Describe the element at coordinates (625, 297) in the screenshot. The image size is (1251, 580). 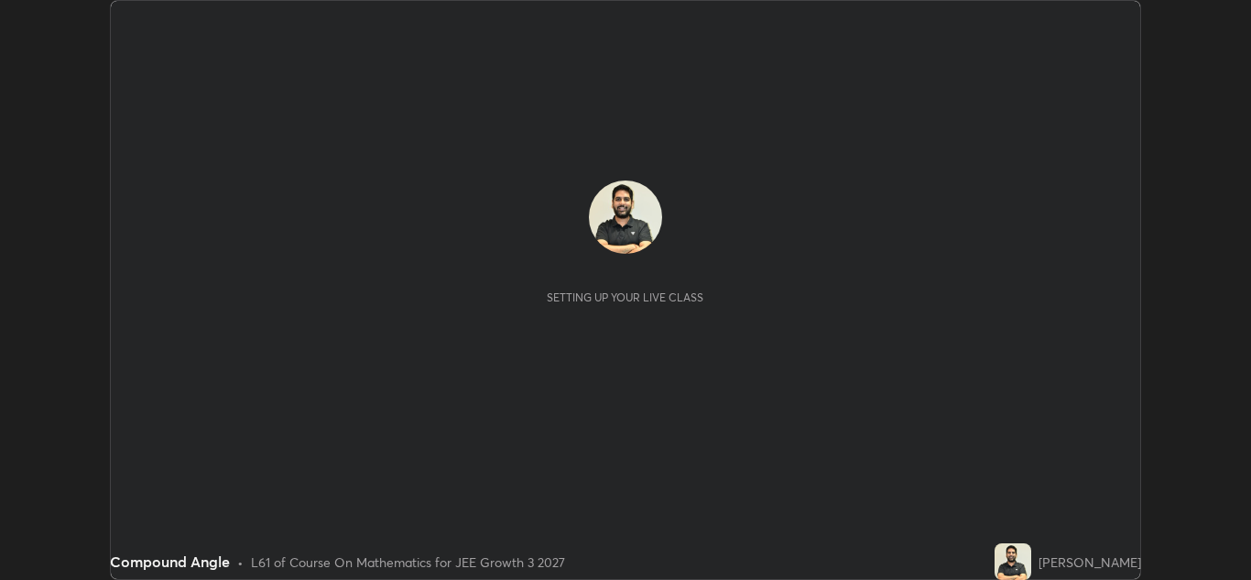
I see `div: Setting up your live class` at that location.